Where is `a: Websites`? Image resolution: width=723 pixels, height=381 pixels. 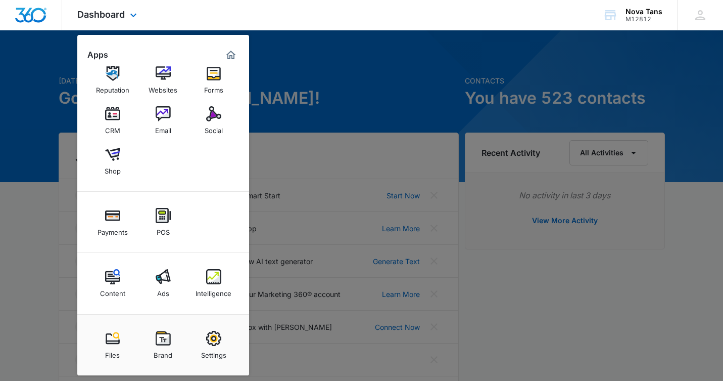
a: Websites is located at coordinates (163, 80).